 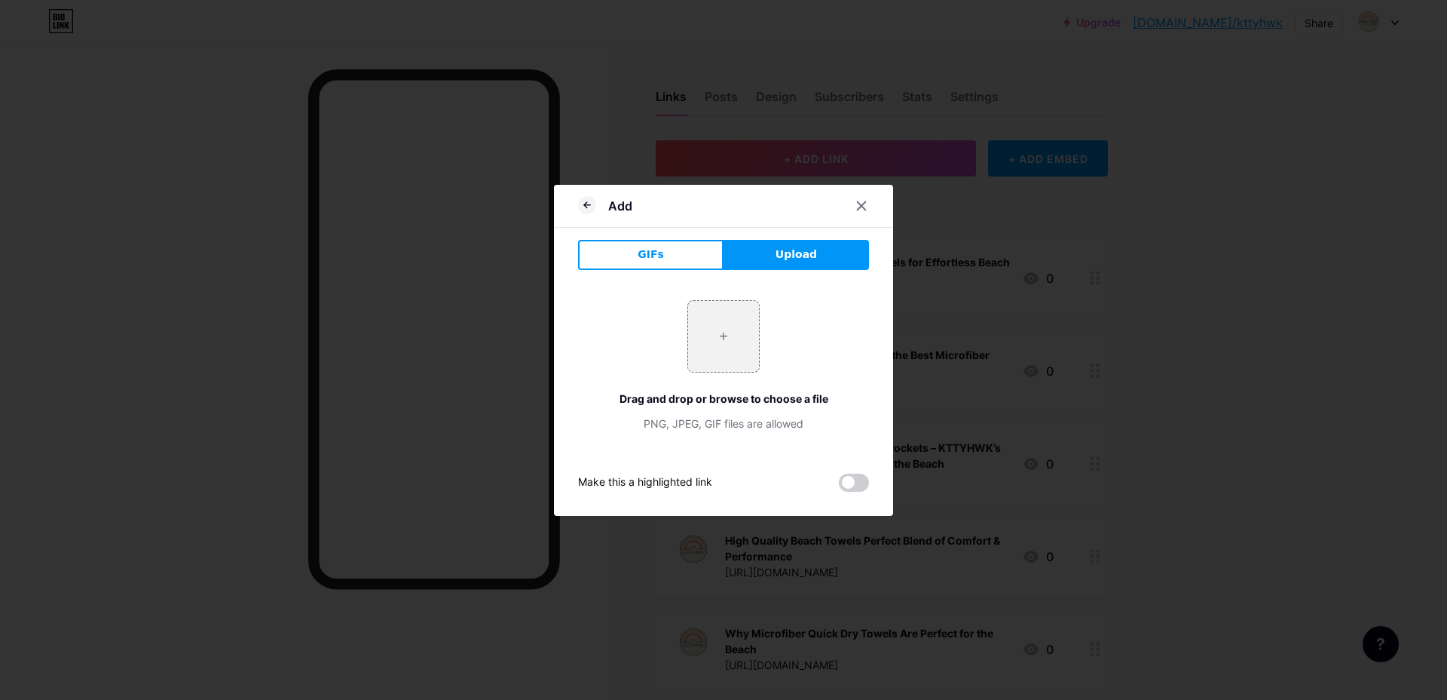 What do you see at coordinates (724, 398) in the screenshot?
I see `div: Drag and drop or browse to choose a file` at bounding box center [724, 398].